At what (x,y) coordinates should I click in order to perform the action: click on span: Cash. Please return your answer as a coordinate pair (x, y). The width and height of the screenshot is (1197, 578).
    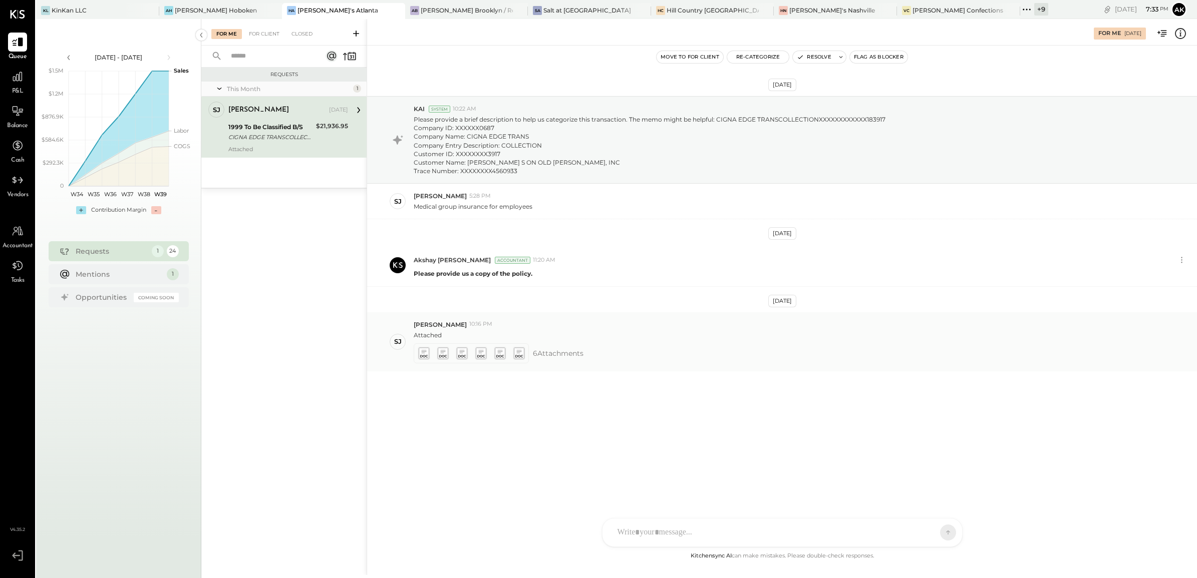
    Looking at the image, I should click on (18, 161).